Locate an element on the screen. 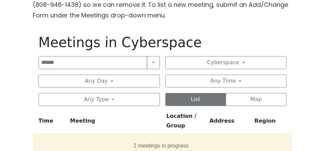 The image size is (325, 151). th: Region is located at coordinates (272, 122).